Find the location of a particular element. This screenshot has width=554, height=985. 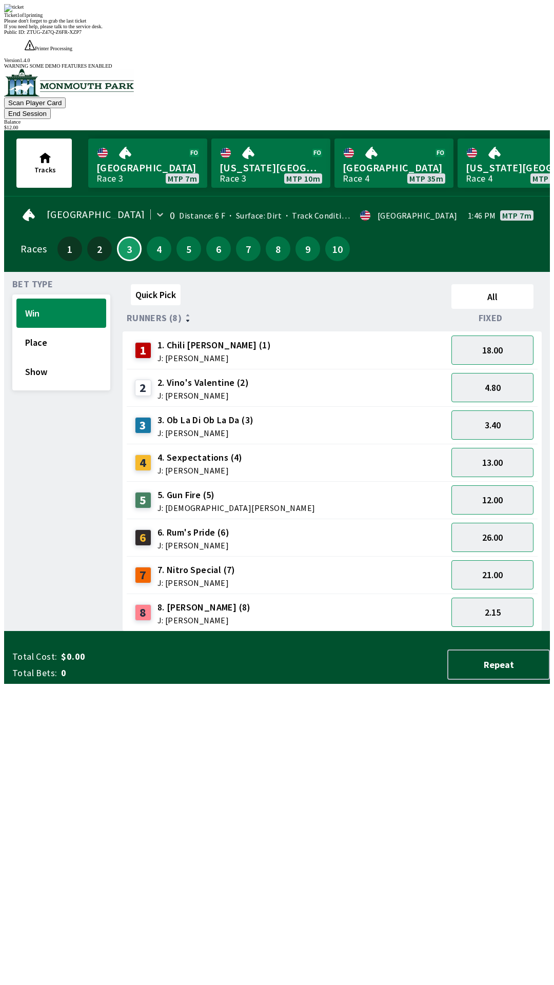

button: End Session is located at coordinates (27, 113).